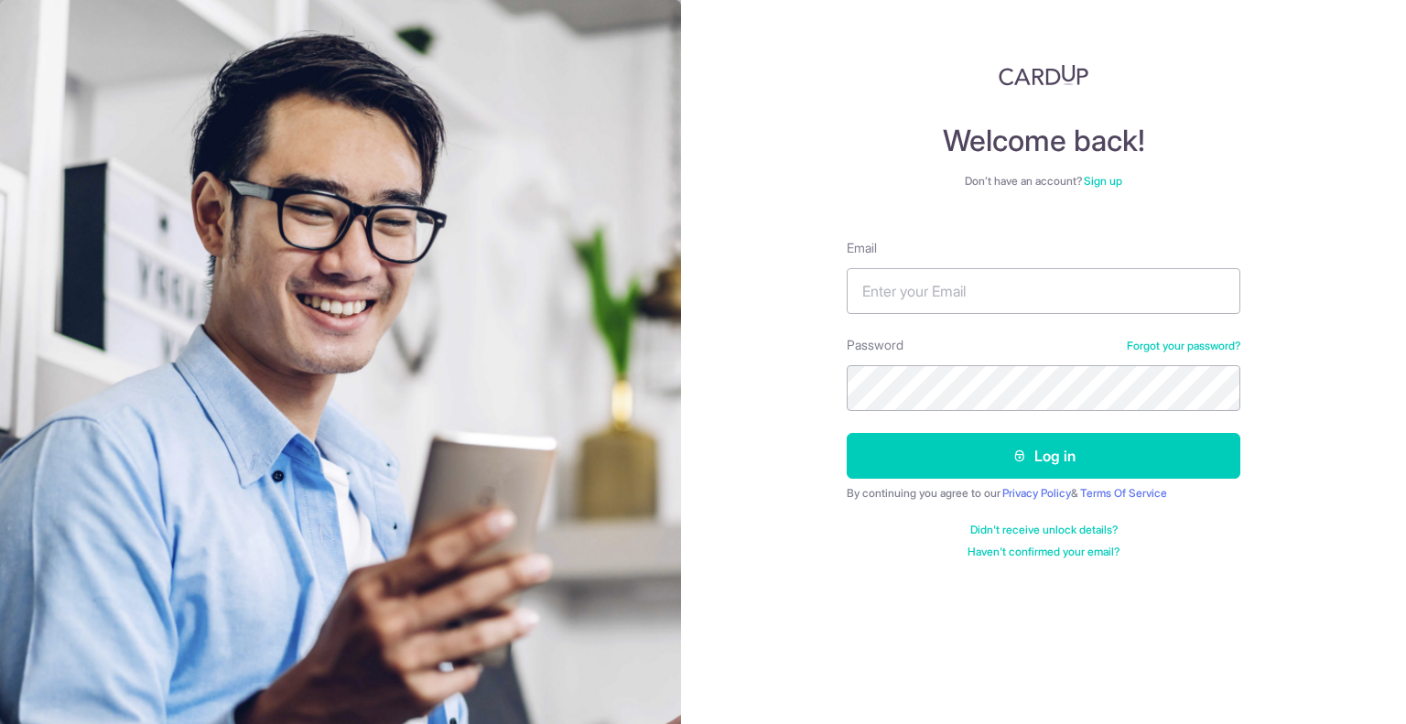 This screenshot has height=724, width=1406. What do you see at coordinates (1044, 494) in the screenshot?
I see `div: By continuing you agree to our &` at bounding box center [1044, 494].